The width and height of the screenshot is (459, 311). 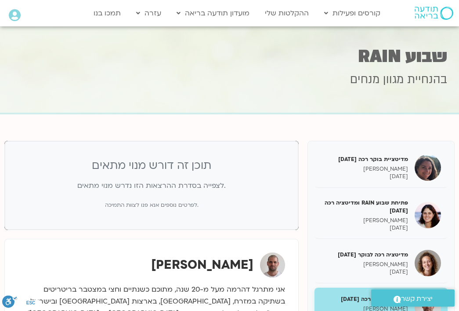 What do you see at coordinates (148, 13) in the screenshot?
I see `a: עזרה` at bounding box center [148, 13].